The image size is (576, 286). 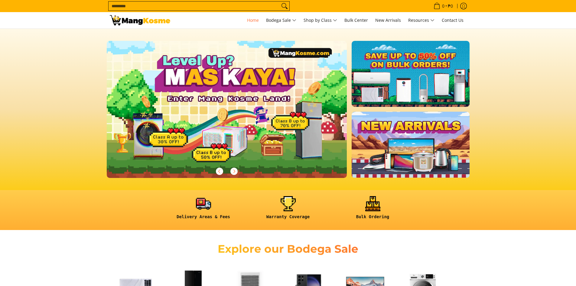 What do you see at coordinates (356, 20) in the screenshot?
I see `a: Bulk Center` at bounding box center [356, 20].